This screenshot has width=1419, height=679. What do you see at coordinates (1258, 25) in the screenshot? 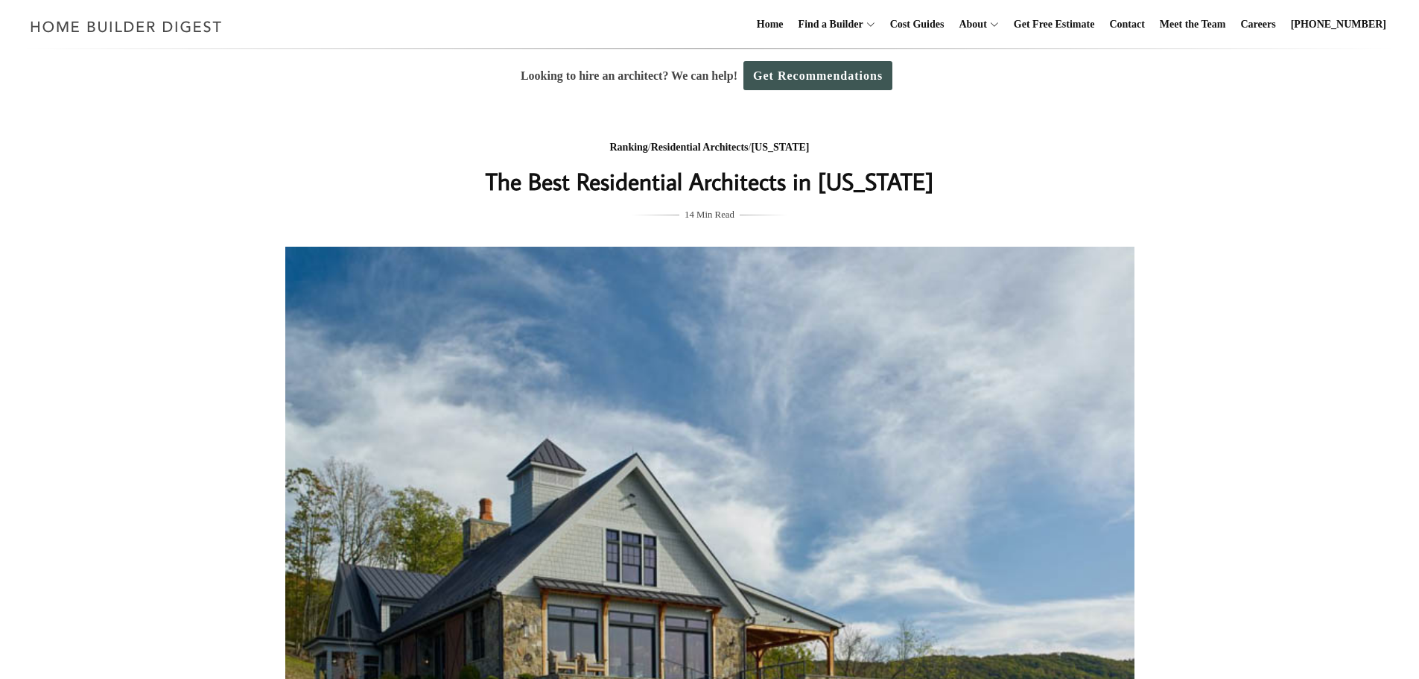
I see `a: Careers` at bounding box center [1258, 25].